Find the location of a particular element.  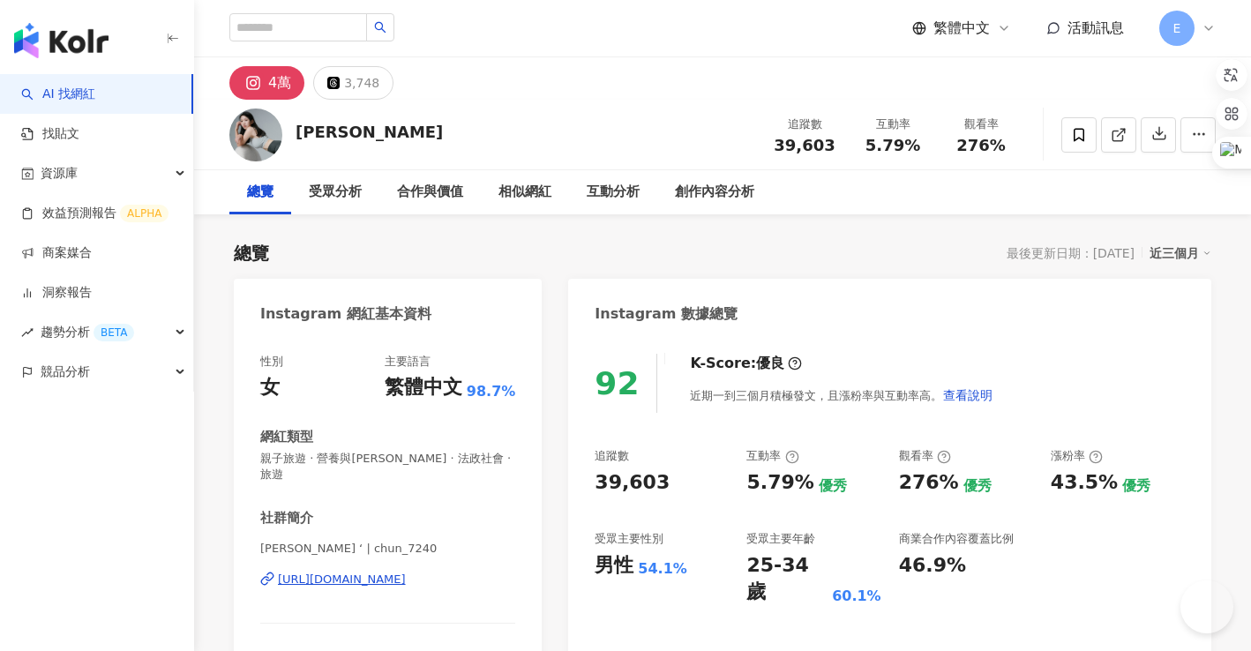

button: 查看說明 is located at coordinates (968, 395).